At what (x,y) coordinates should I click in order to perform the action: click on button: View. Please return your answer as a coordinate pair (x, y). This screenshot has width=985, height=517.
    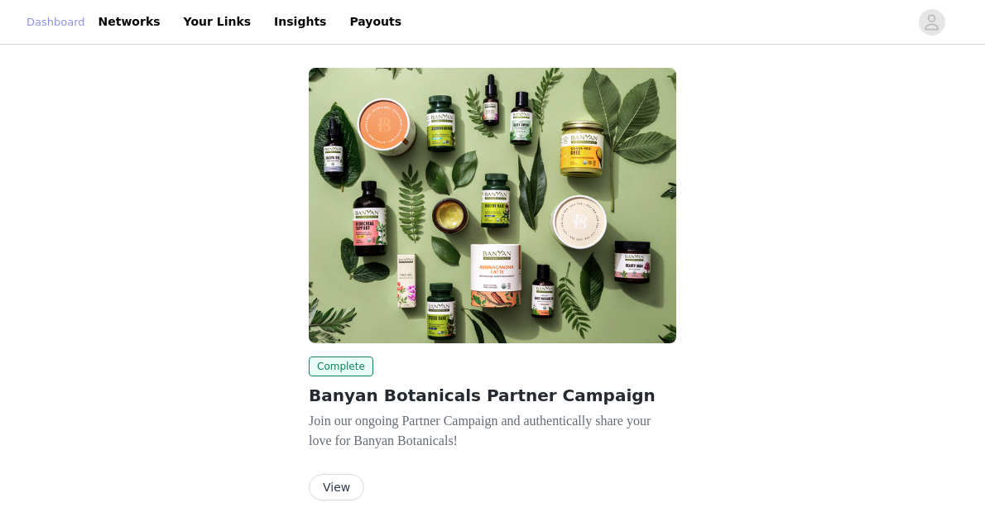
    Looking at the image, I should click on (336, 487).